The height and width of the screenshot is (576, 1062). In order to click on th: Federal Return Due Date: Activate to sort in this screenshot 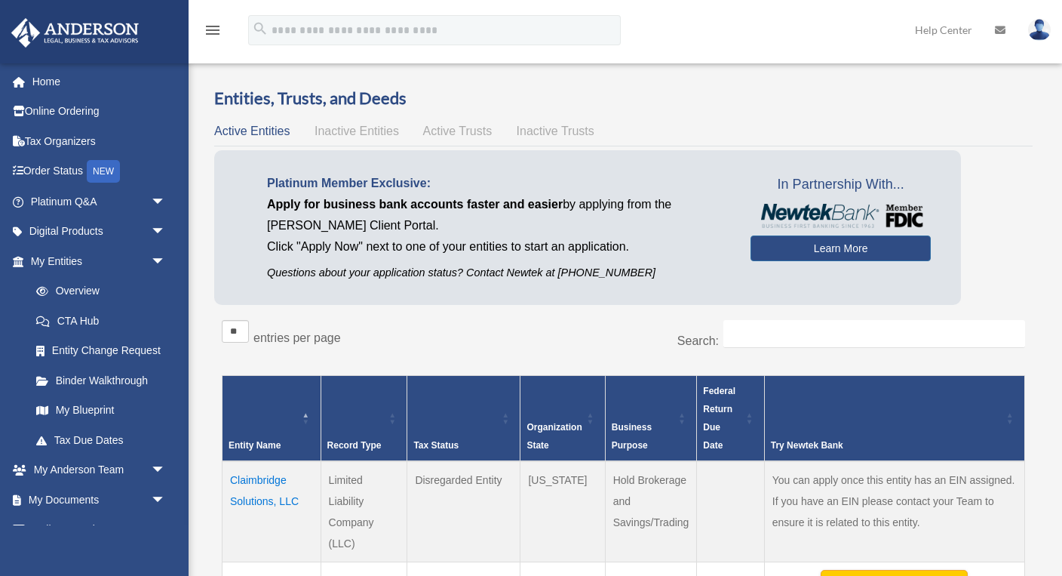, I will do `click(730, 419)`.